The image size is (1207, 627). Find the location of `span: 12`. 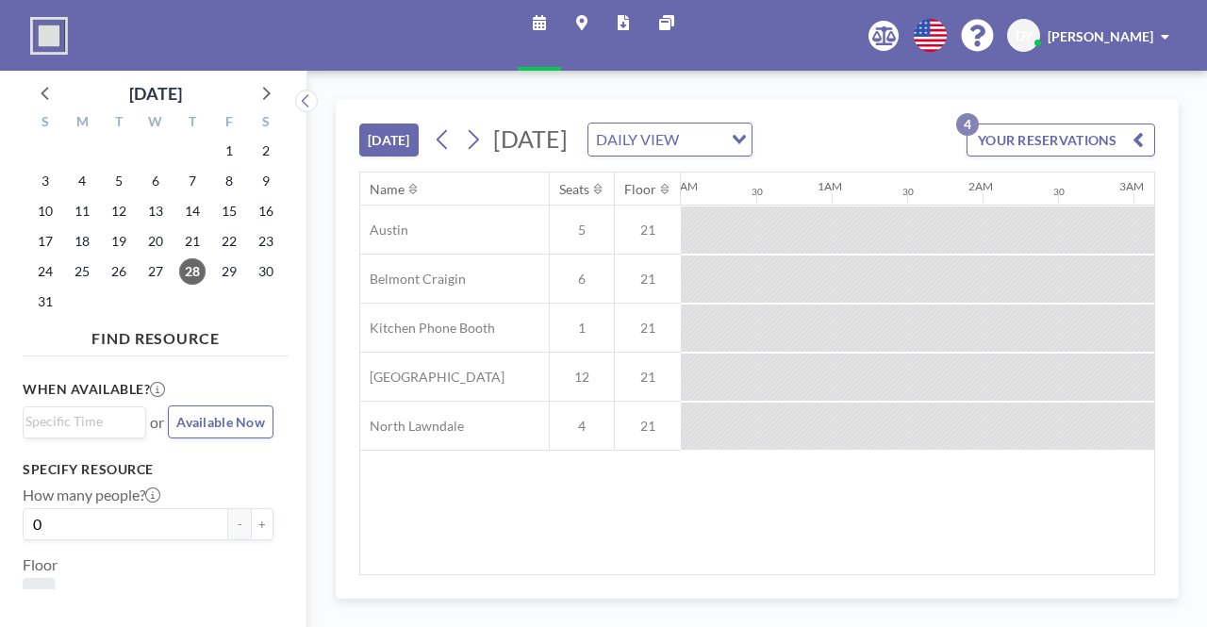

span: 12 is located at coordinates (582, 377).